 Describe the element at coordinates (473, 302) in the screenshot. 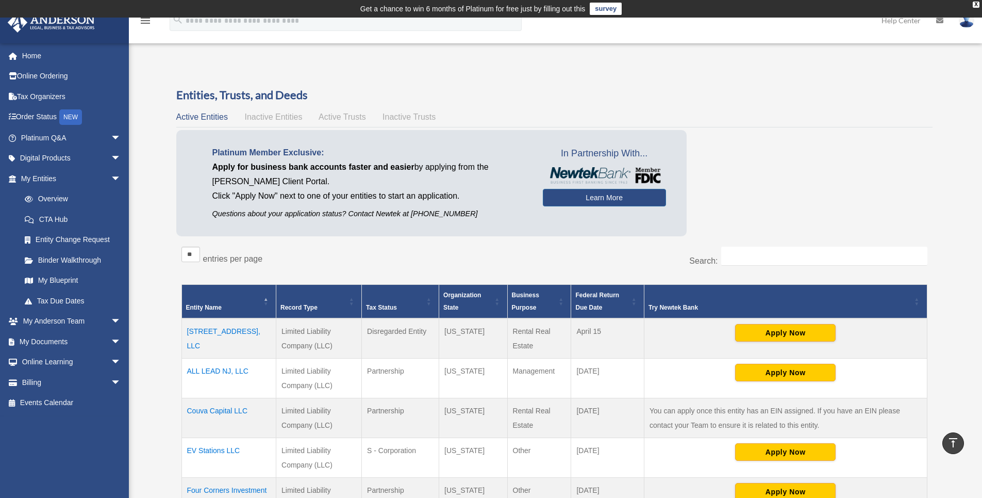

I see `th: Organization State: Activate to sort` at that location.